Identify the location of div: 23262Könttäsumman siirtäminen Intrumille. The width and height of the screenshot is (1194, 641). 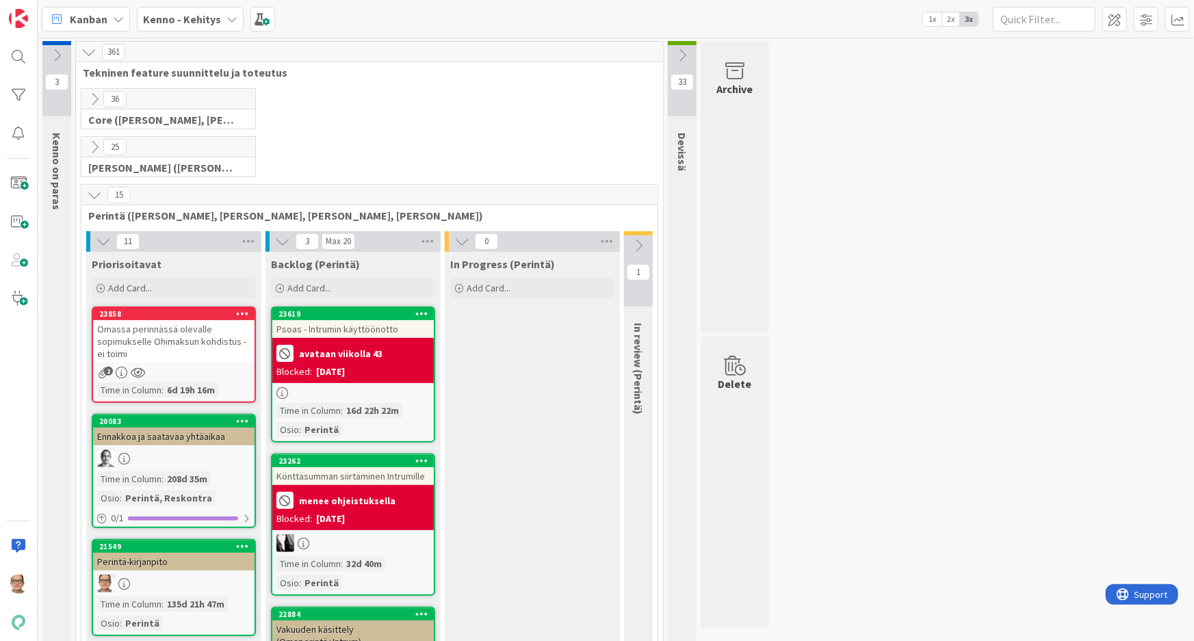
(353, 470).